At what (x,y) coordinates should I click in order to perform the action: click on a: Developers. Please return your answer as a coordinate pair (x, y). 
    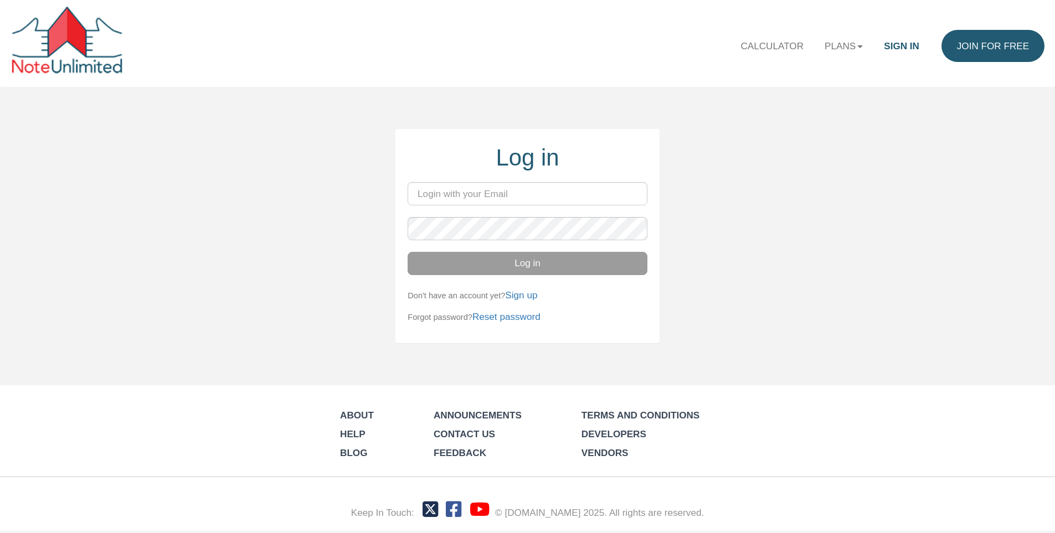
    Looking at the image, I should click on (614, 434).